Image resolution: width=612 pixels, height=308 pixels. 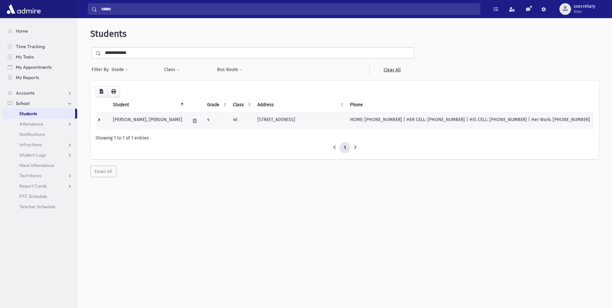 I want to click on th: Phone, so click(x=470, y=105).